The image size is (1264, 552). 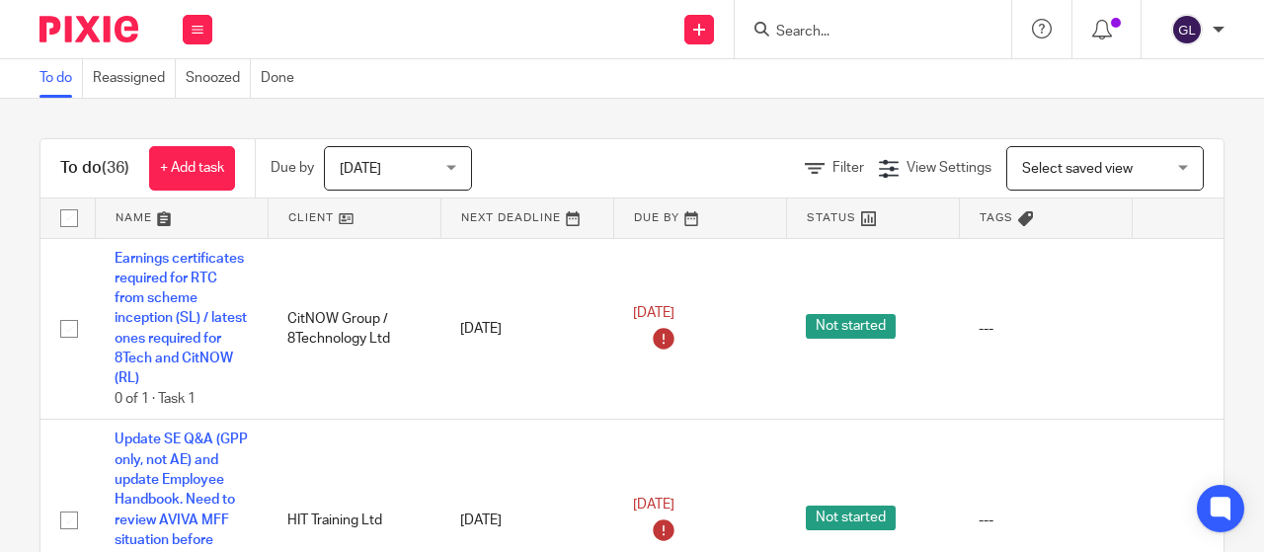 What do you see at coordinates (95, 168) in the screenshot?
I see `h1: To do` at bounding box center [95, 168].